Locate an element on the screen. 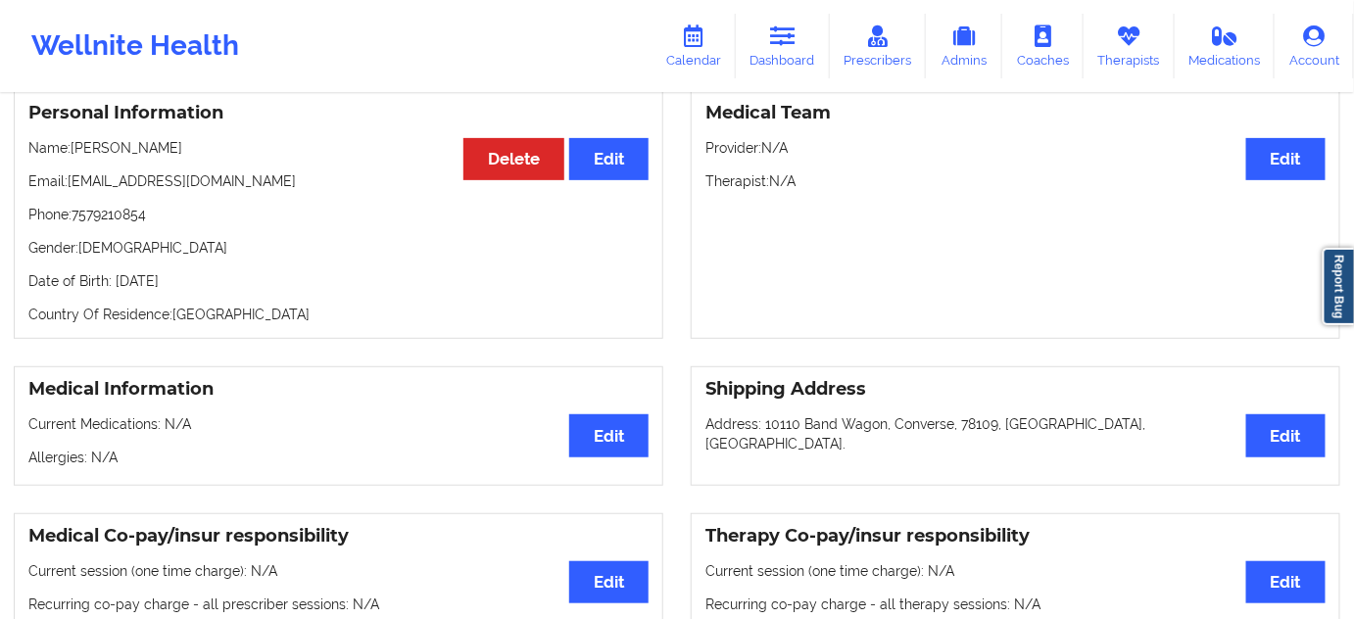  p: Current Medications: N/A is located at coordinates (338, 424).